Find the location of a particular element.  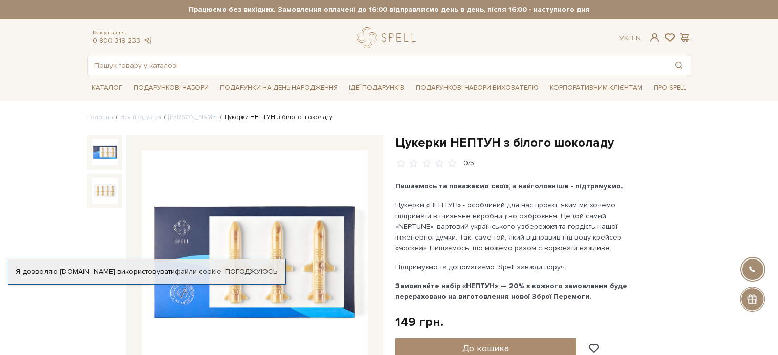

div: 149 грн. is located at coordinates (419, 322).